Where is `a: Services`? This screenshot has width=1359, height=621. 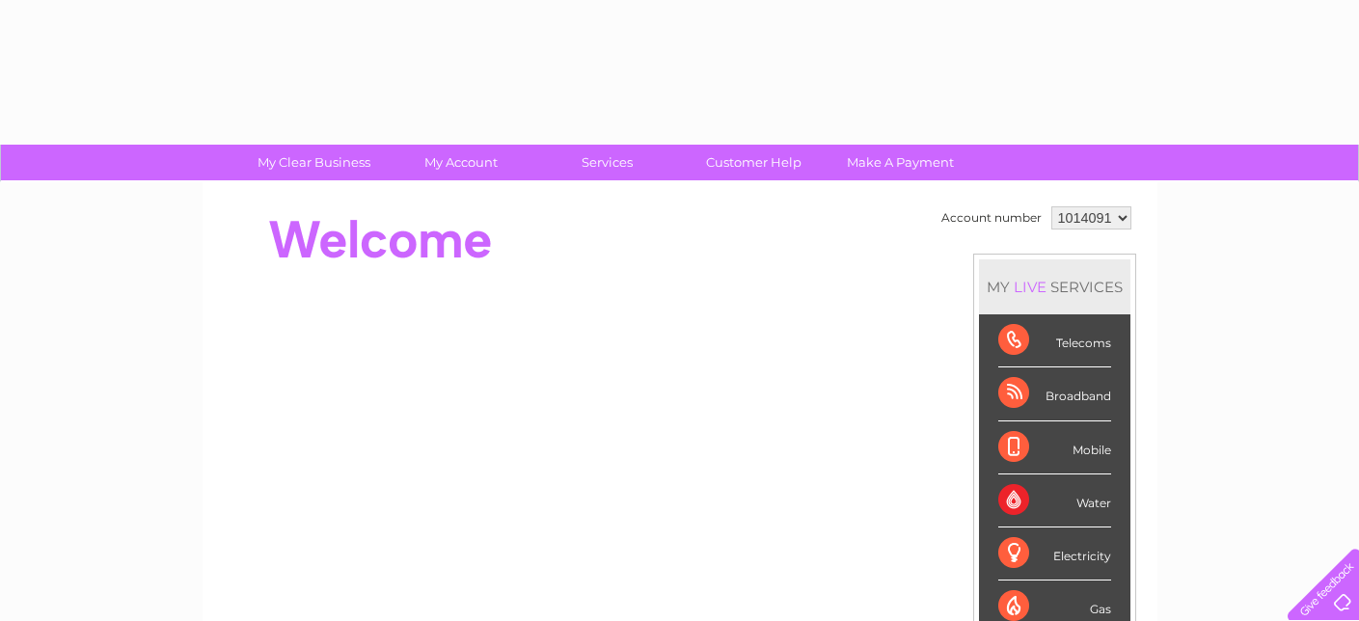 a: Services is located at coordinates (607, 162).